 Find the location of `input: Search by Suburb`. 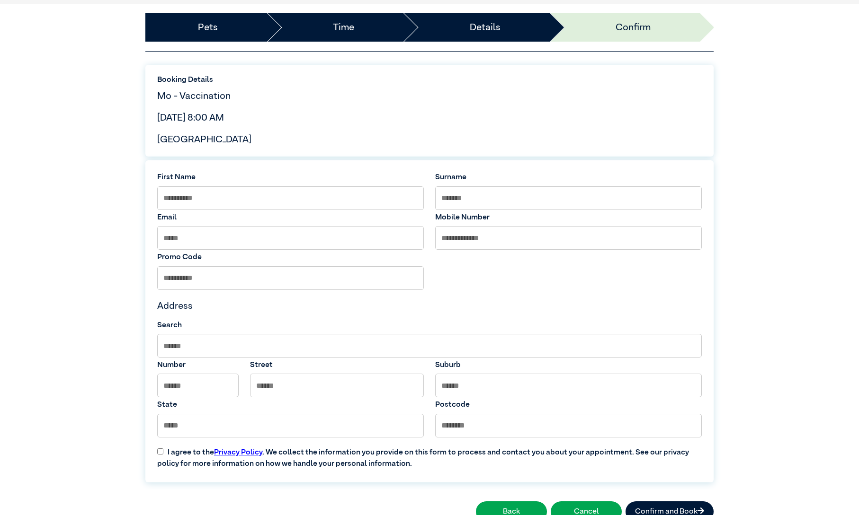

input: Search by Suburb is located at coordinates (429, 346).